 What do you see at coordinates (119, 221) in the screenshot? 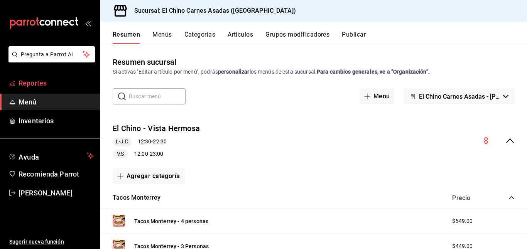
I see `img: Preview` at bounding box center [119, 221].